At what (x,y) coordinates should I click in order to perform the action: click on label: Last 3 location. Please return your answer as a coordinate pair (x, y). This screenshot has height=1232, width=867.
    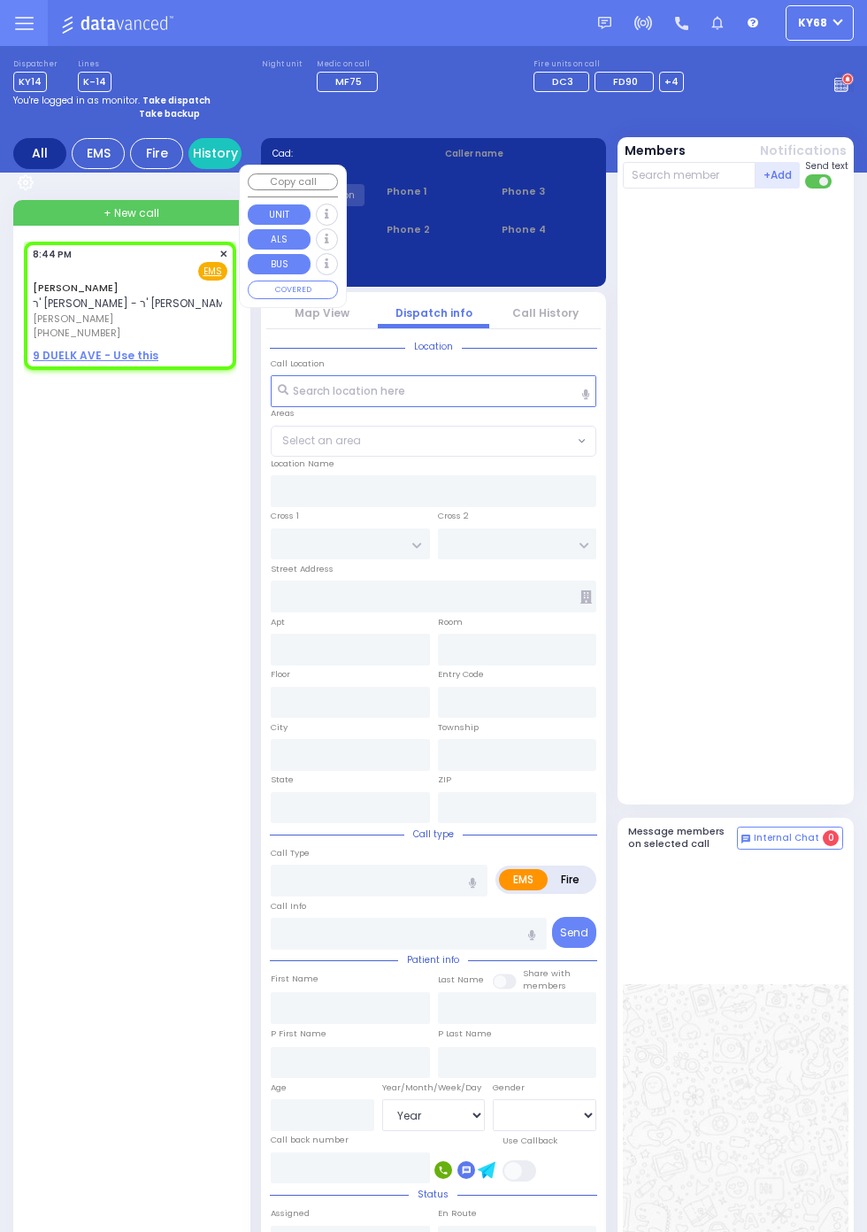
    Looking at the image, I should click on (353, 265).